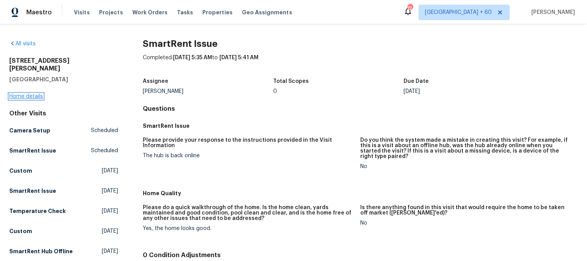  Describe the element at coordinates (41, 251) in the screenshot. I see `h5: SmartRent Hub Offline` at that location.